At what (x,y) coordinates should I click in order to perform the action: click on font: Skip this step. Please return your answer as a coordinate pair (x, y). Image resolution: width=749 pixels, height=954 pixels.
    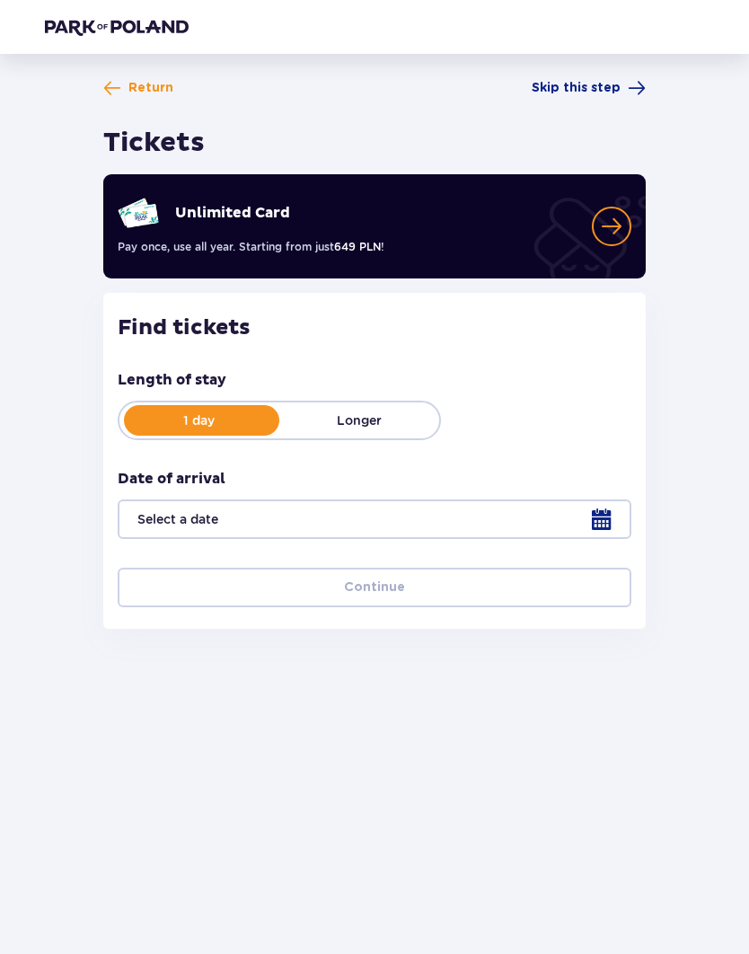
    Looking at the image, I should click on (576, 88).